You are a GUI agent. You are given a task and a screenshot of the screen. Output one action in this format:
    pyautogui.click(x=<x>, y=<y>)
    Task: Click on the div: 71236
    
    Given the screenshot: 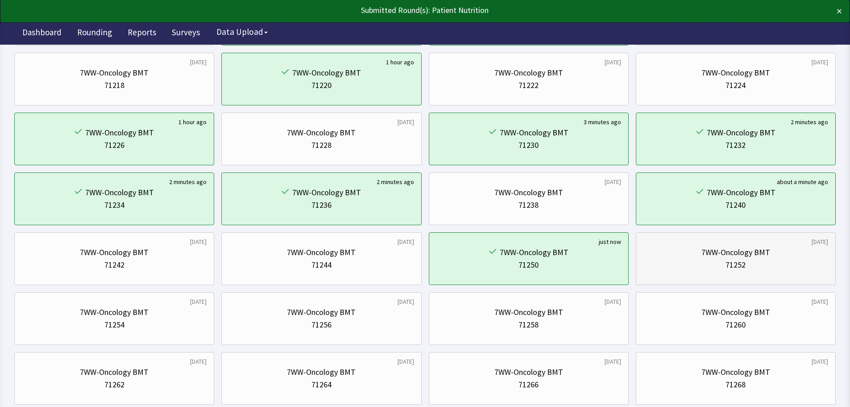 What is the action you would take?
    pyautogui.click(x=321, y=205)
    